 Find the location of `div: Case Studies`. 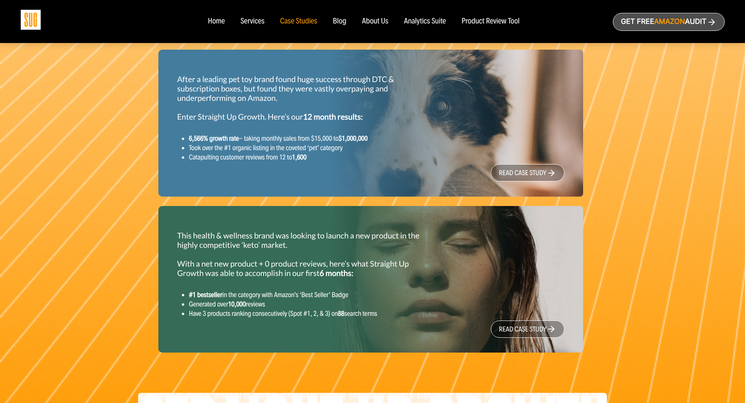

div: Case Studies is located at coordinates (298, 21).